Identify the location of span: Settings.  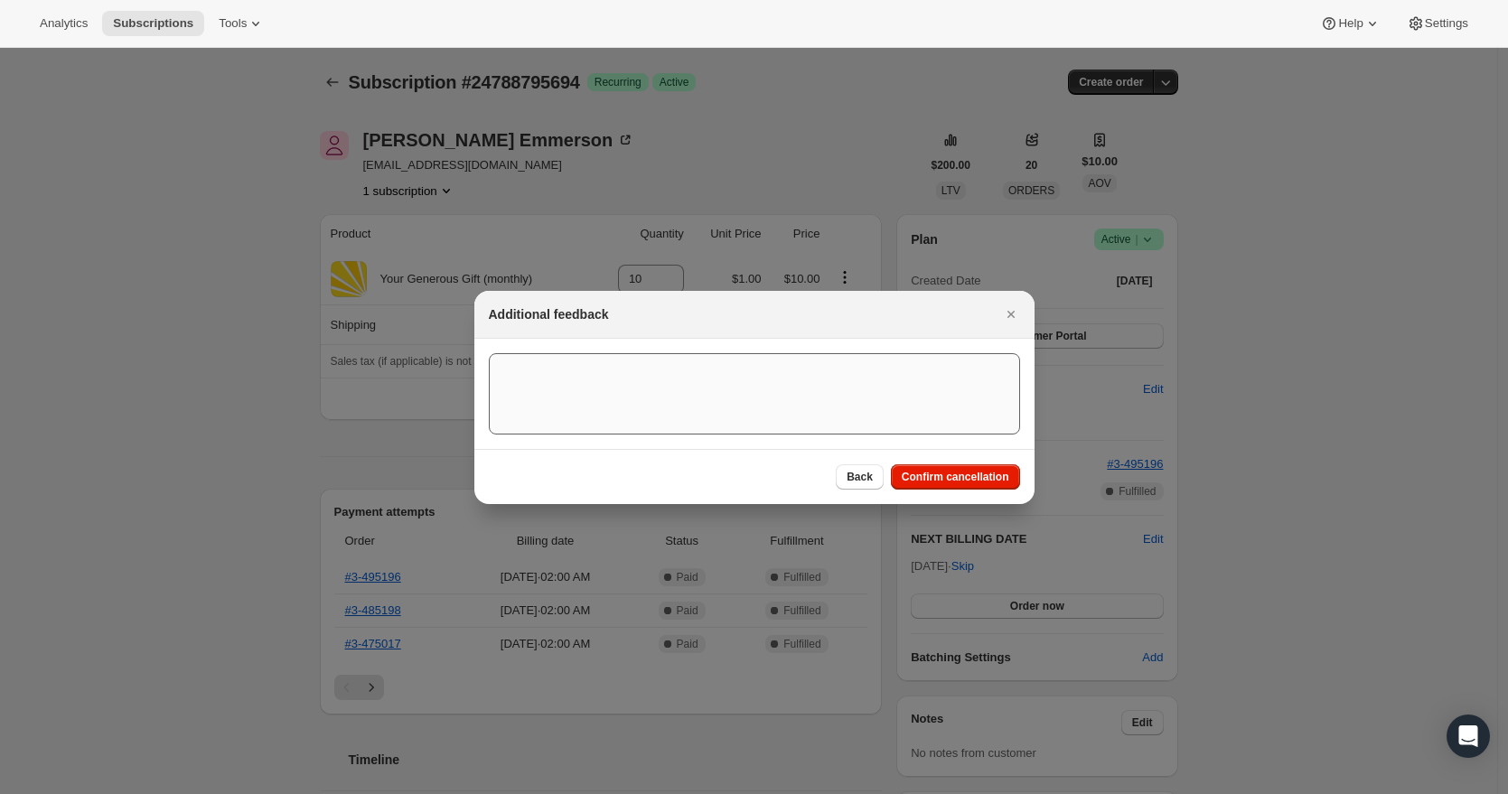
(1447, 23).